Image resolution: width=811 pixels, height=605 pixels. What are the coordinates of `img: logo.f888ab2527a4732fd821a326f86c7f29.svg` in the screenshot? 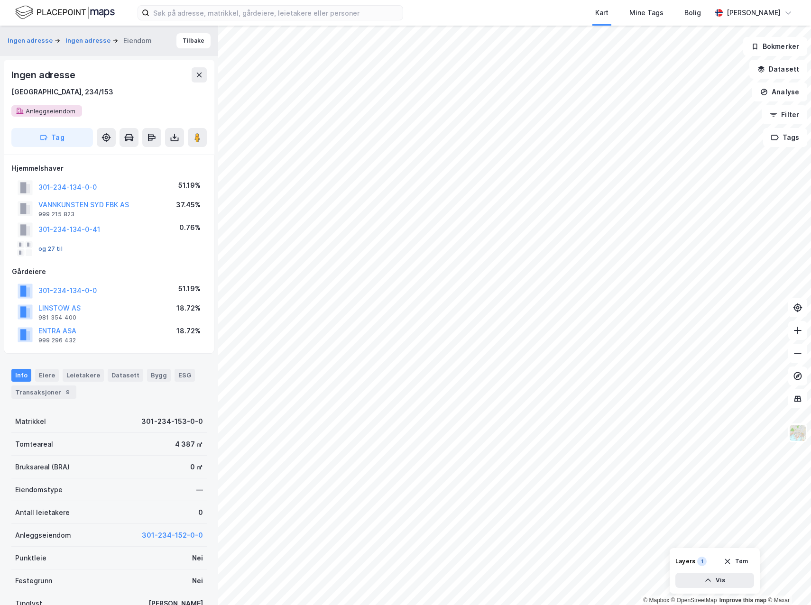 It's located at (65, 12).